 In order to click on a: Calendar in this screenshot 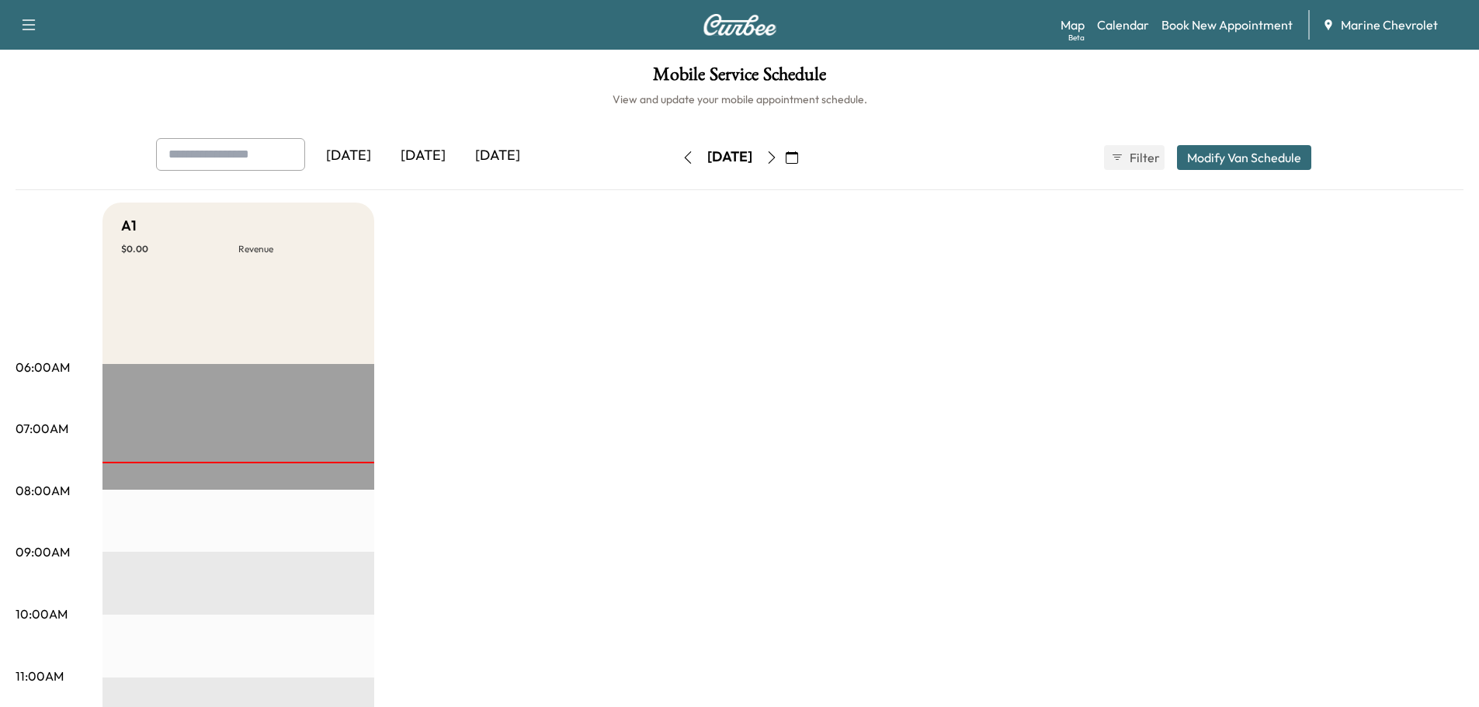, I will do `click(1122, 25)`.